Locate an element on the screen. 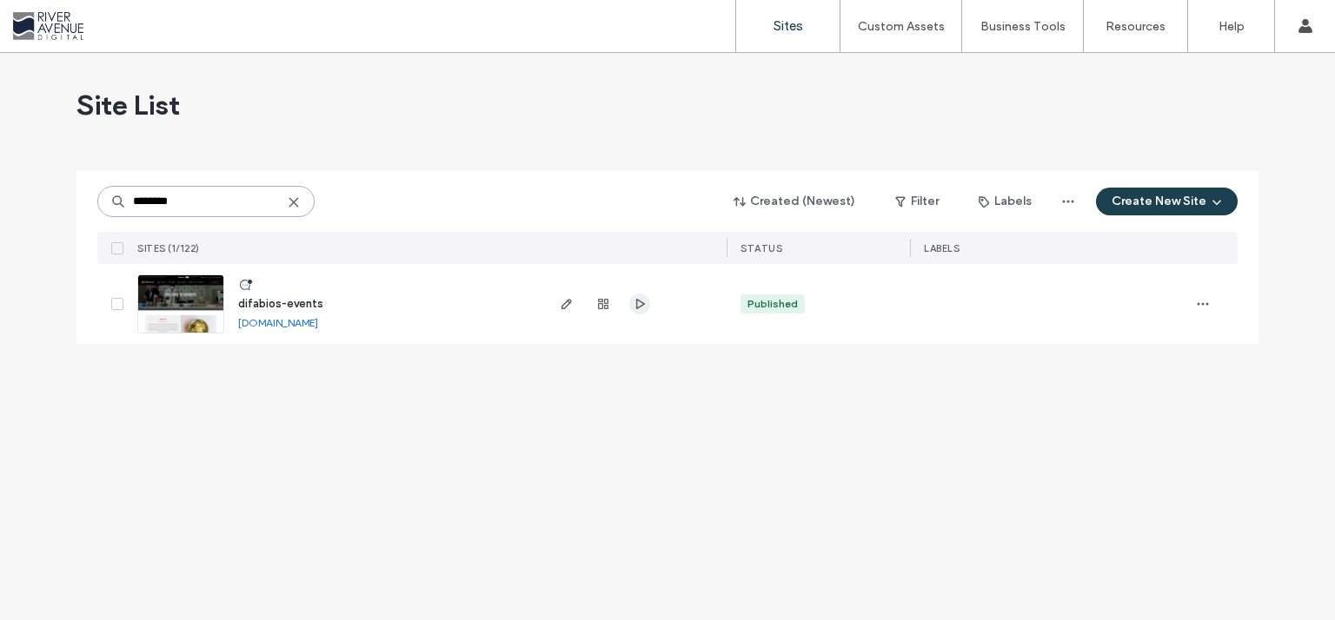  label: Custom Assets is located at coordinates (901, 26).